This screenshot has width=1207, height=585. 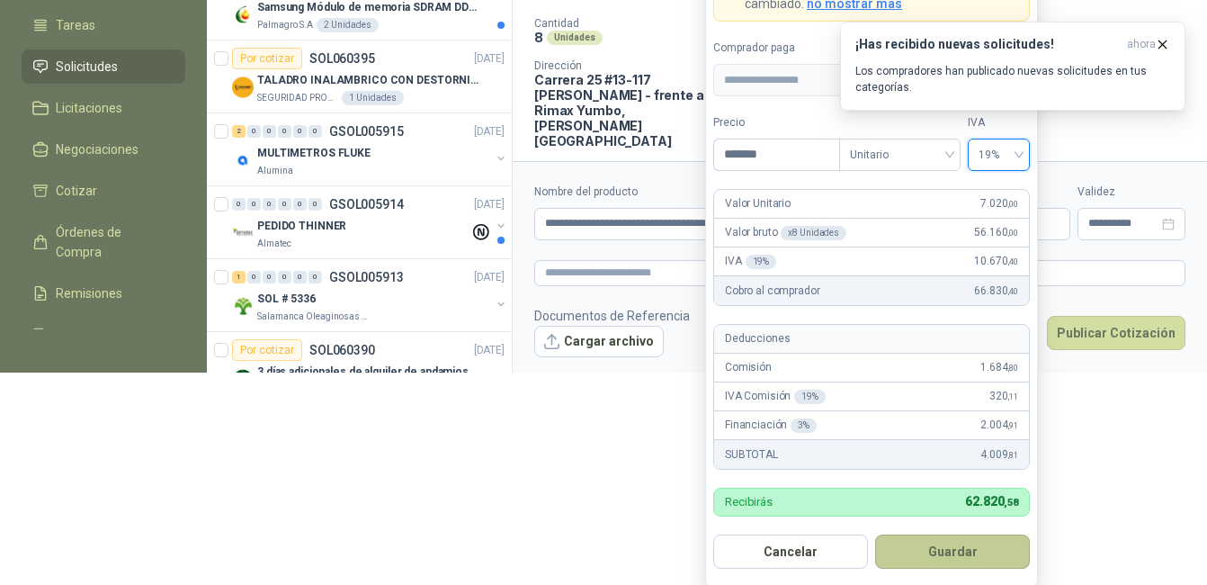 What do you see at coordinates (612, 316) in the screenshot?
I see `p: Documentos de Referencia` at bounding box center [612, 316].